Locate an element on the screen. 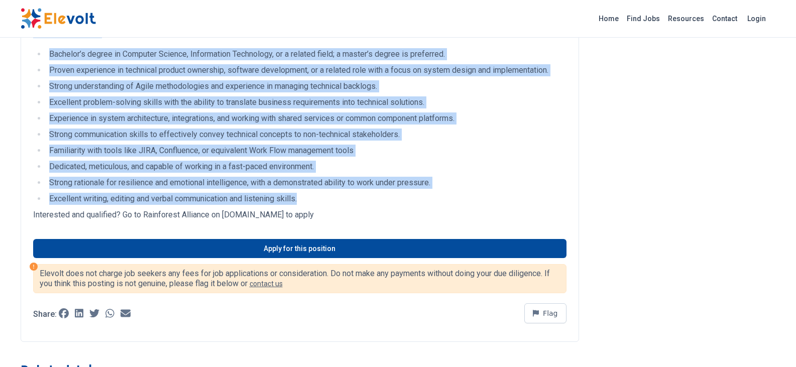 This screenshot has width=796, height=367. p: Share: is located at coordinates (45, 314).